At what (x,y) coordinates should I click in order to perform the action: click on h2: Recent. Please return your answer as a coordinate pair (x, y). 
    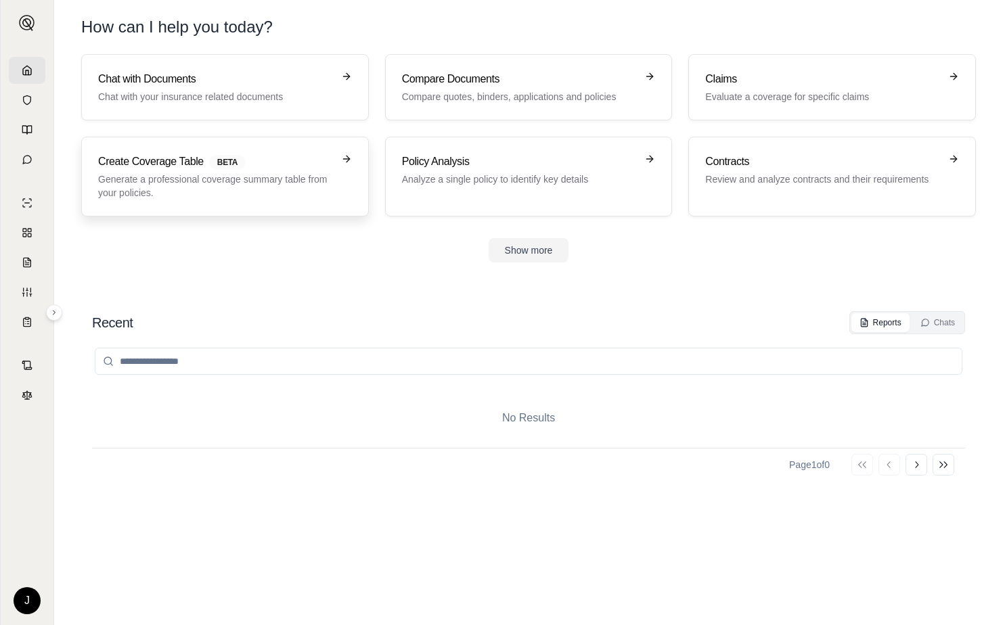
    Looking at the image, I should click on (112, 323).